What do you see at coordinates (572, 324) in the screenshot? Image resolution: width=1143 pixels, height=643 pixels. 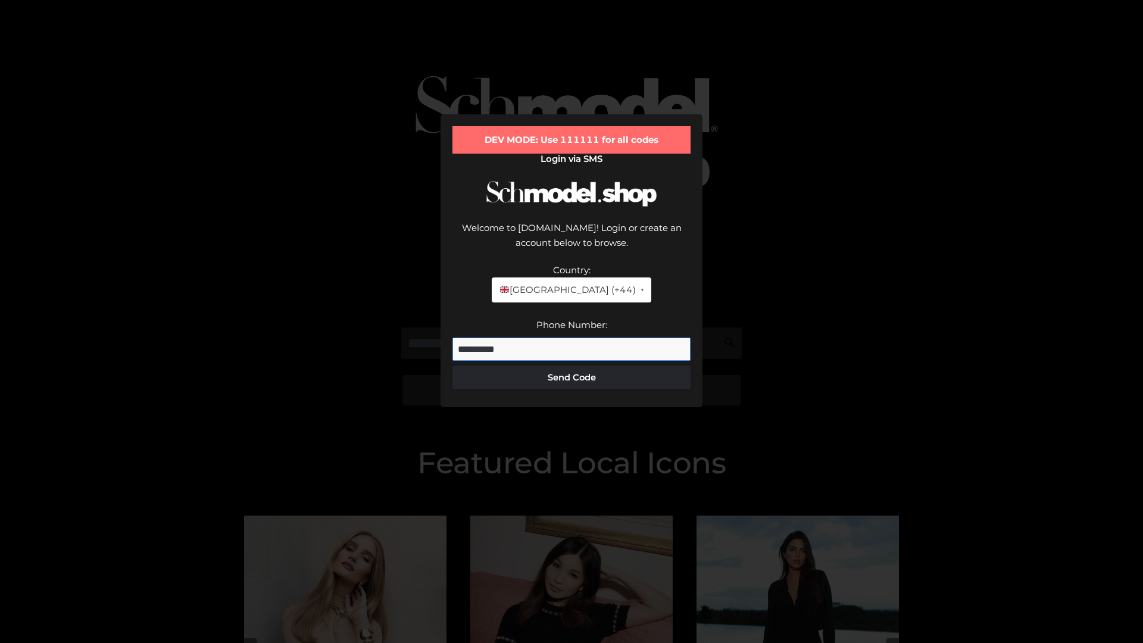 I see `label: Phone Number:` at bounding box center [572, 324].